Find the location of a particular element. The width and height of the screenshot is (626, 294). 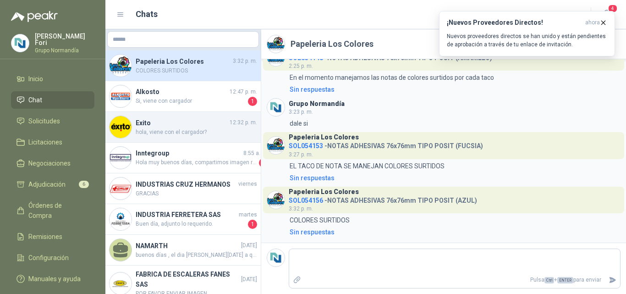

a: Company LogoPapeleria Los Colores3:32 p. m.COLORES SURTIDOS is located at coordinates (183, 66).